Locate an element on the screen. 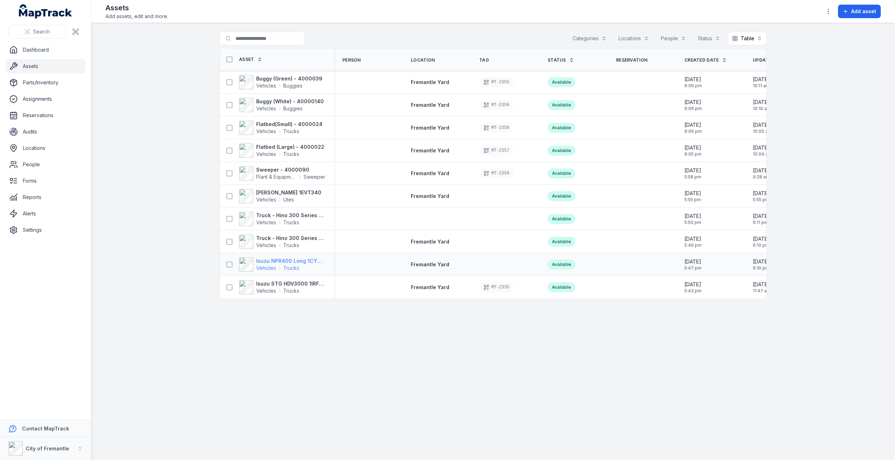 The width and height of the screenshot is (895, 460). a: Updated Date is located at coordinates (774, 60).